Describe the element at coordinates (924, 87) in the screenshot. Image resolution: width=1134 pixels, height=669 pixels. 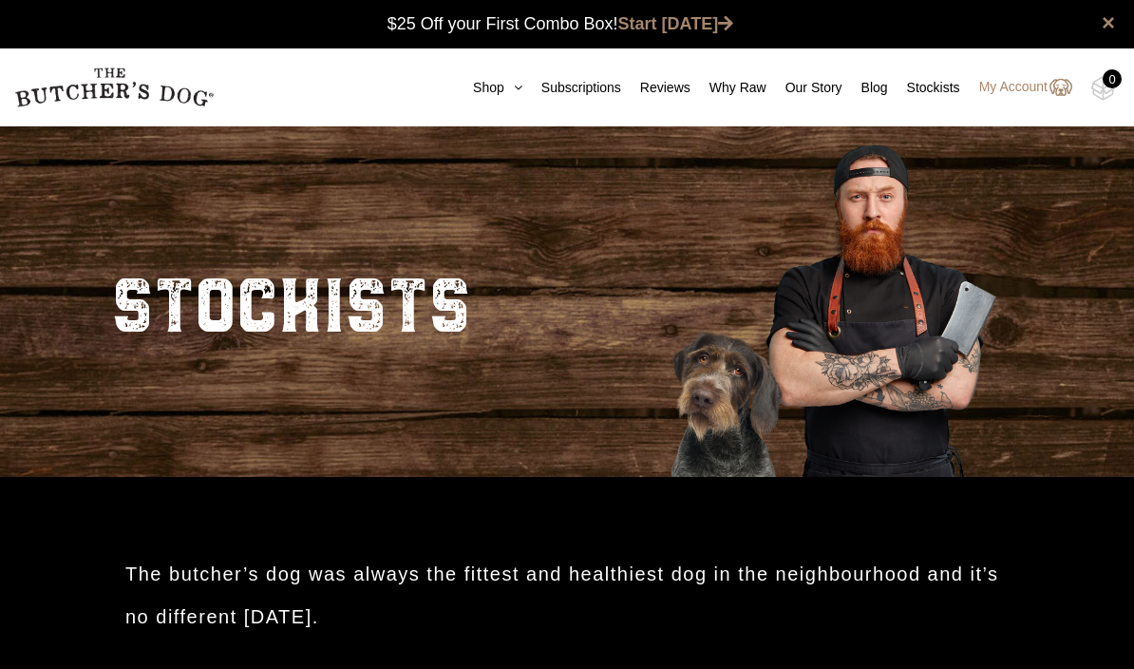
I see `a: Stockists` at that location.